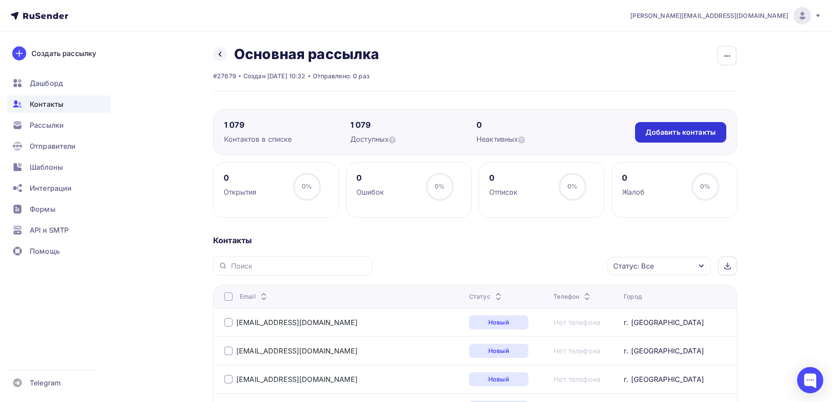 The image size is (832, 402). I want to click on span: Telegram, so click(45, 382).